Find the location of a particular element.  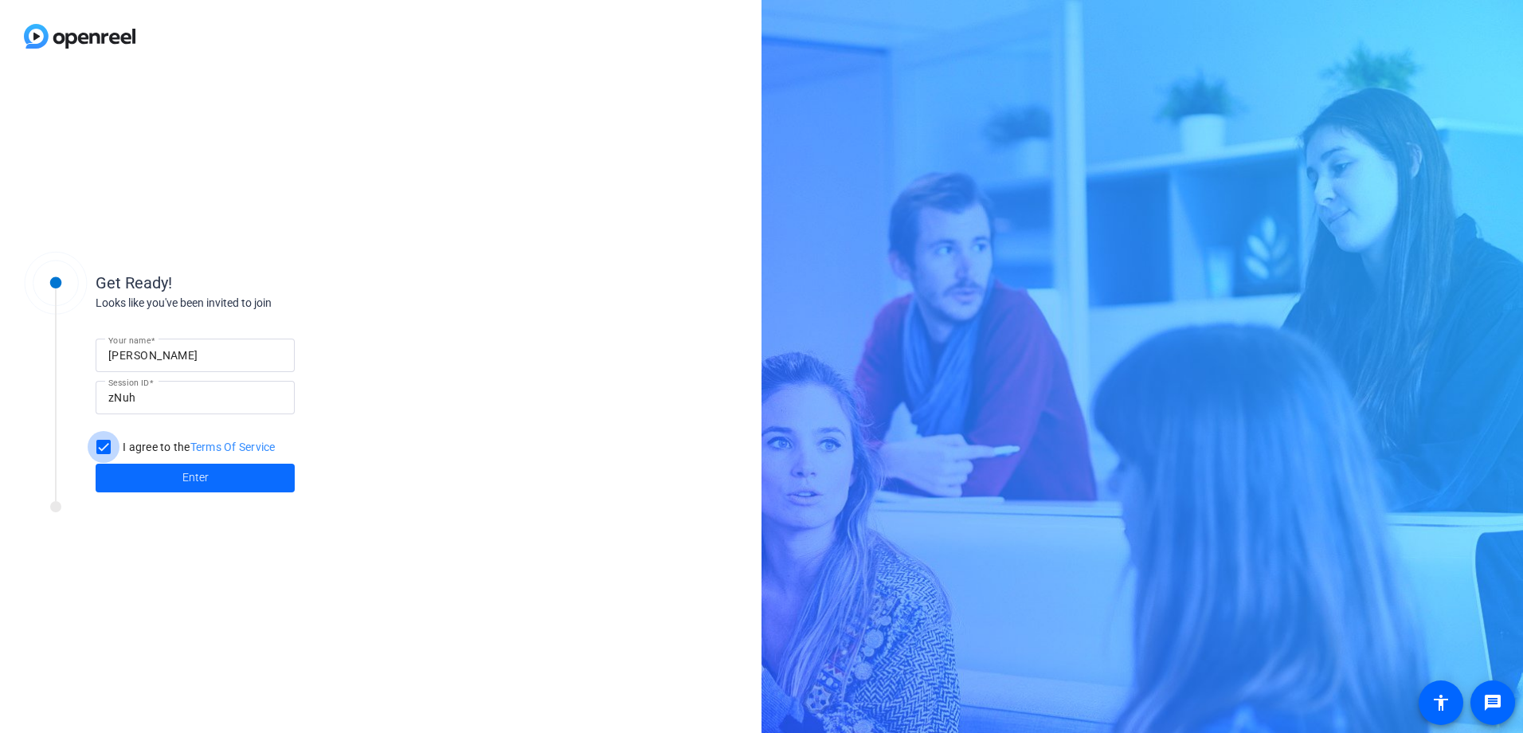

div: Get Ready! is located at coordinates (255, 283).